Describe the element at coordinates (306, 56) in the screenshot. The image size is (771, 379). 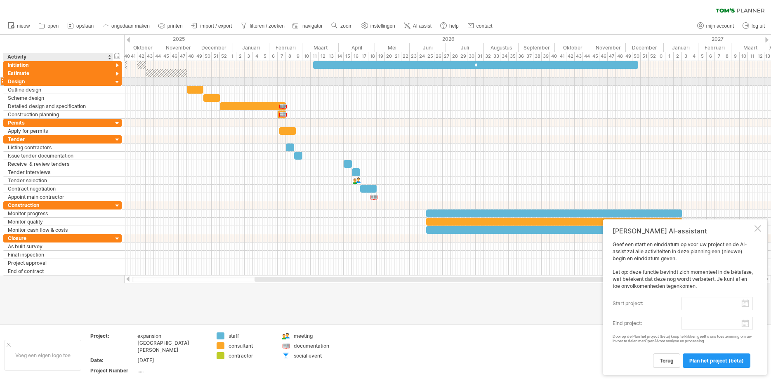
I see `div: 10` at that location.